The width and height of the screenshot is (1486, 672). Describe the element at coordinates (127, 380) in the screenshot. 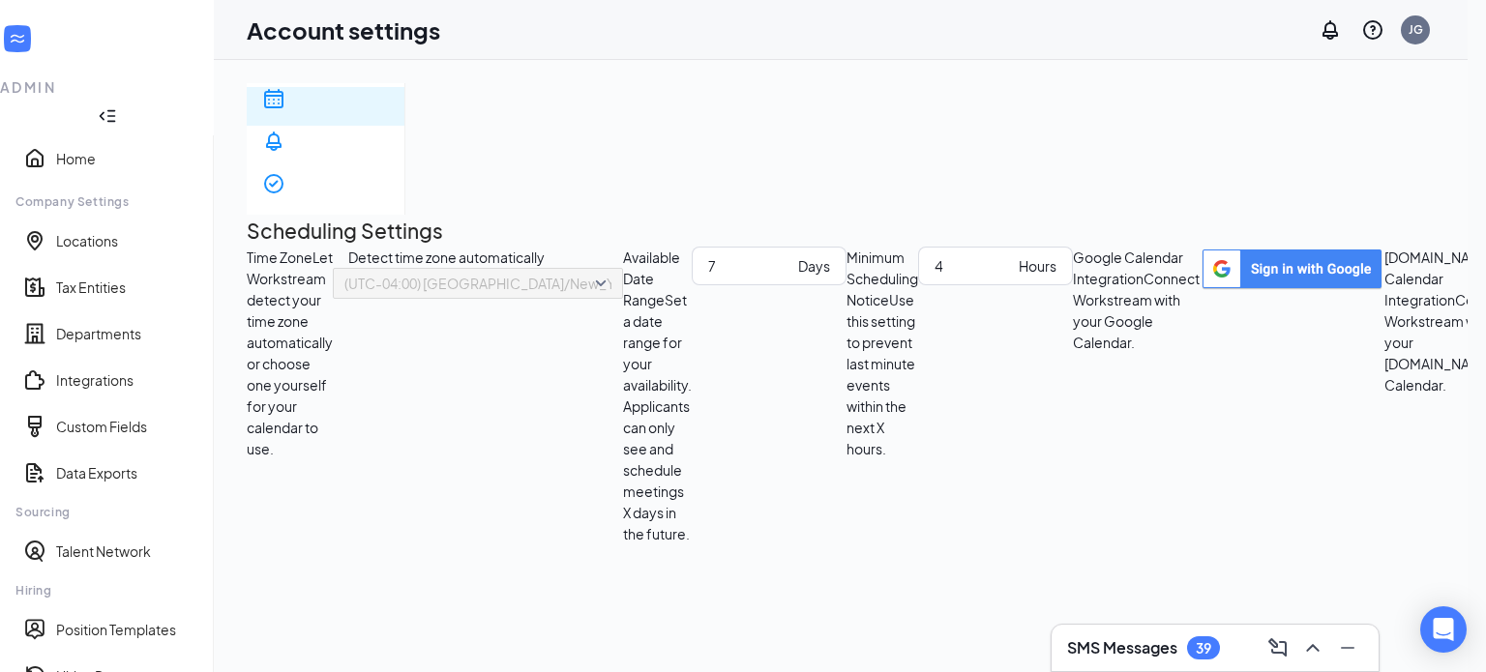

I see `a: Integrations` at that location.